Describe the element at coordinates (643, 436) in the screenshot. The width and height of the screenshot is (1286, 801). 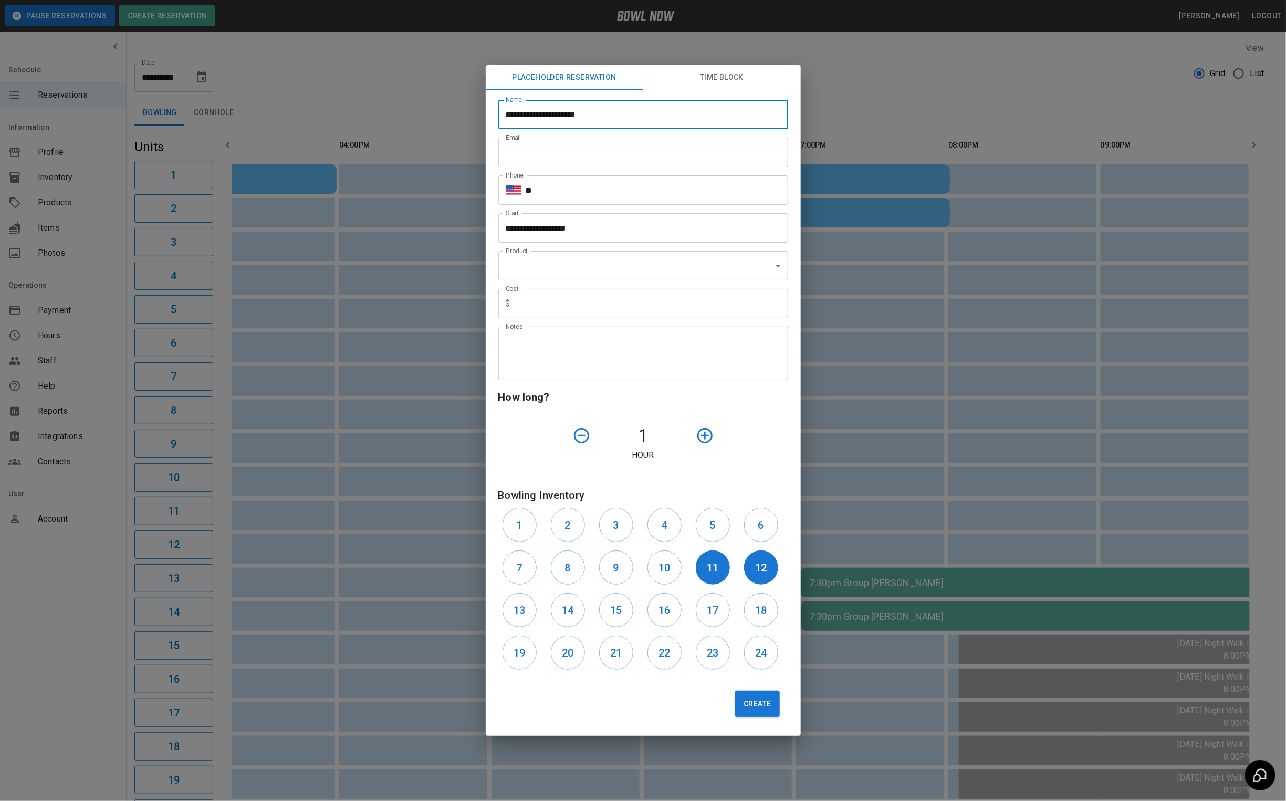
I see `h4: 1` at that location.